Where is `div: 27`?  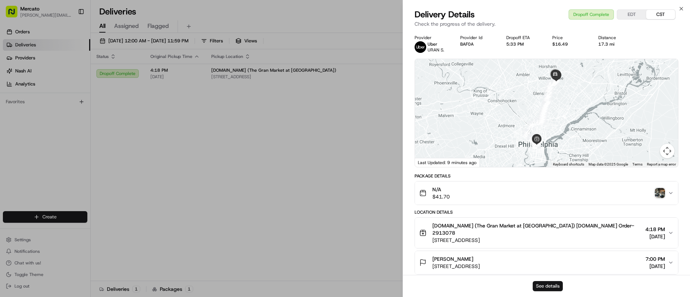
div: 27 is located at coordinates (539, 121).